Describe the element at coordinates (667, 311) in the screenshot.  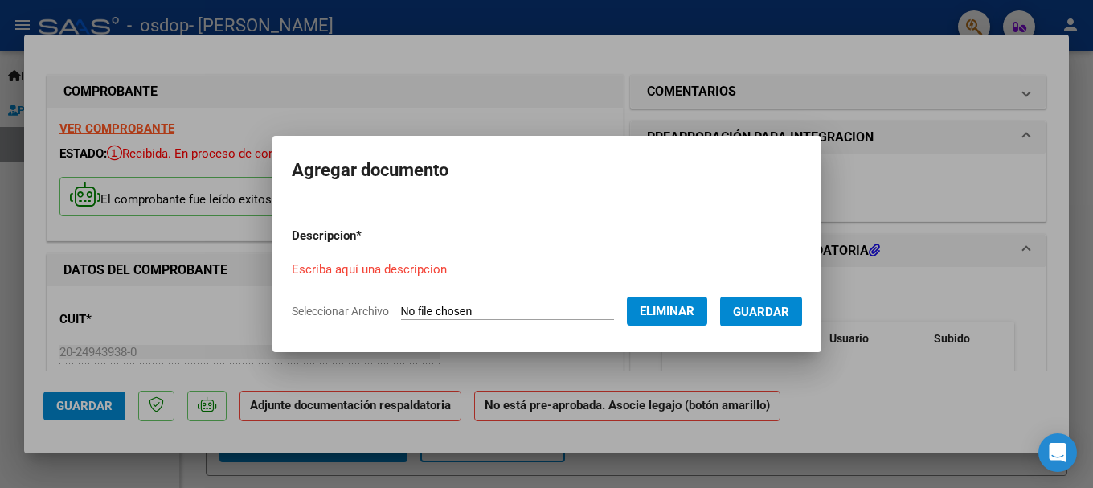
I see `button: Eliminar` at that location.